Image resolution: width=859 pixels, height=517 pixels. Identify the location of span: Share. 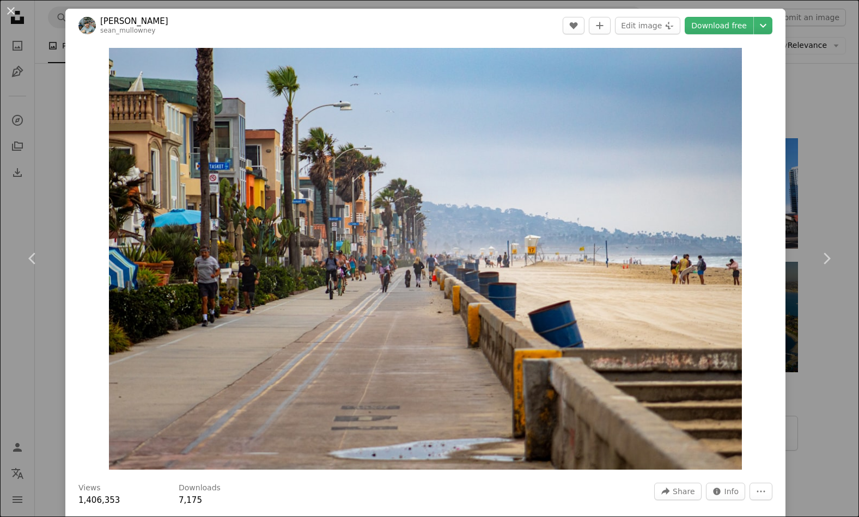
(684, 492).